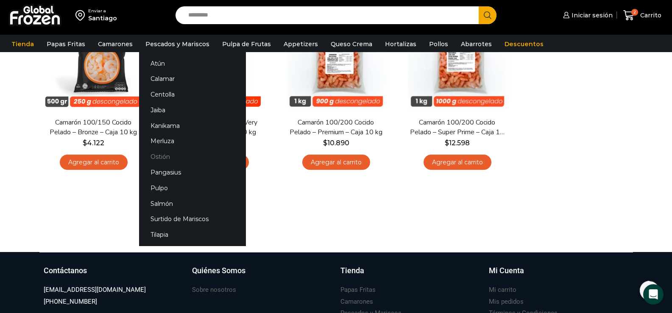 The width and height of the screenshot is (672, 313). I want to click on a: Kanikama, so click(193, 126).